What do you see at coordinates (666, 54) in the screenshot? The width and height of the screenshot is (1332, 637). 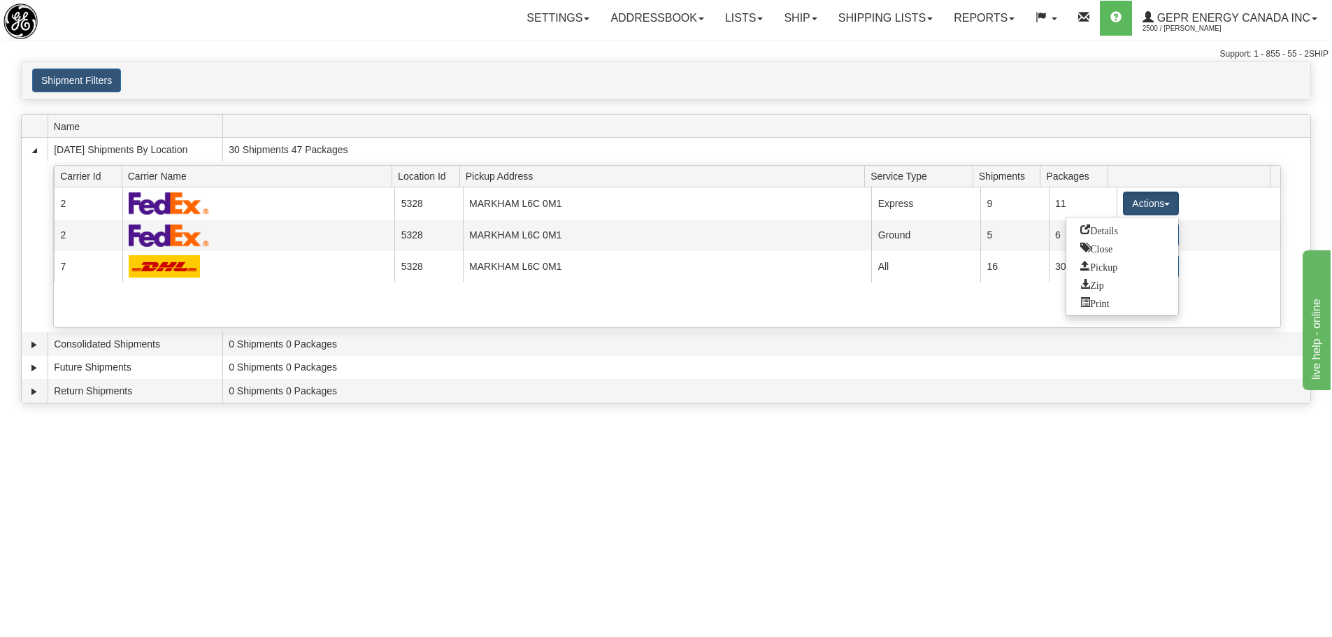 I see `div: Support: 1 - 855 - 55 - 2SHIP` at bounding box center [666, 54].